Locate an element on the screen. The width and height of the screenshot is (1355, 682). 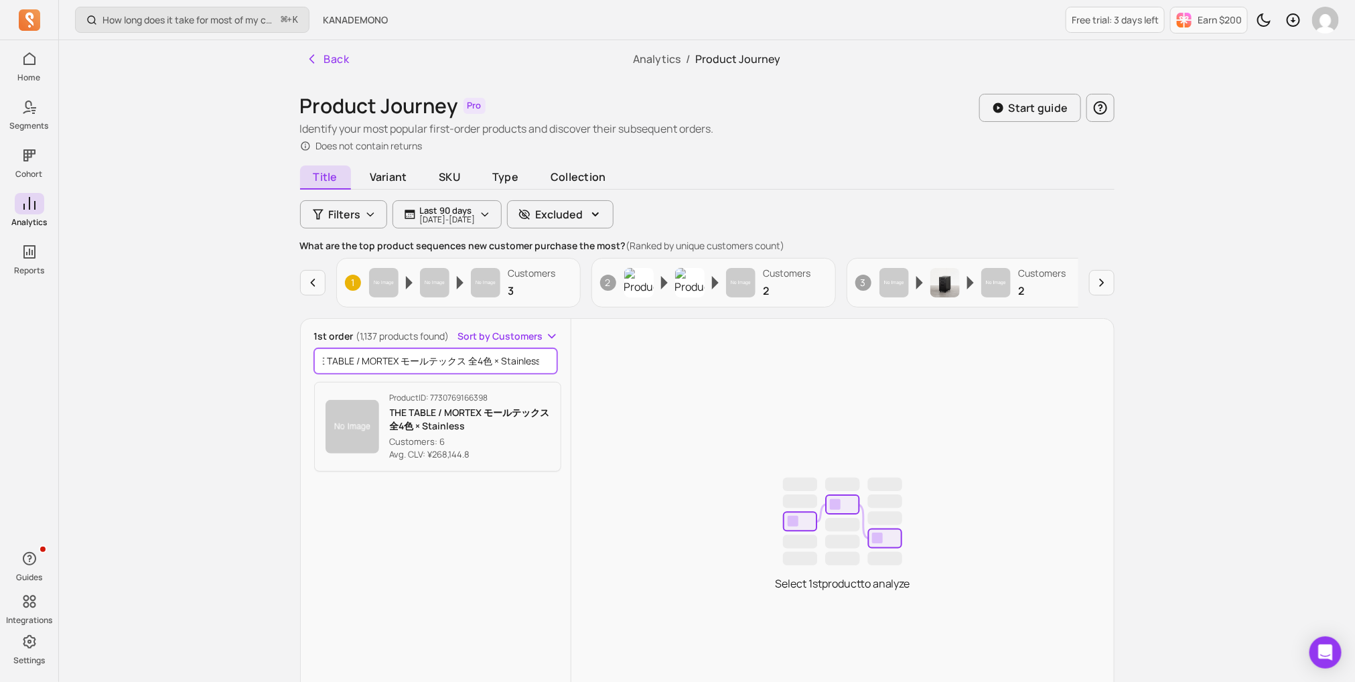
p: Guides is located at coordinates (29, 577).